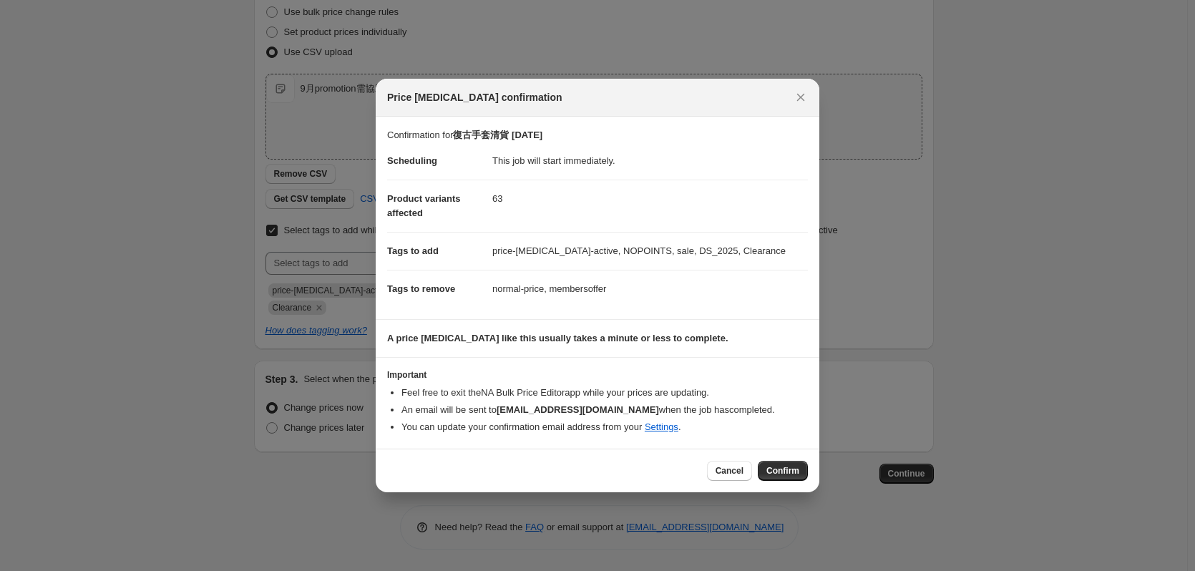 This screenshot has height=571, width=1195. Describe the element at coordinates (783, 471) in the screenshot. I see `span: Confirm` at that location.